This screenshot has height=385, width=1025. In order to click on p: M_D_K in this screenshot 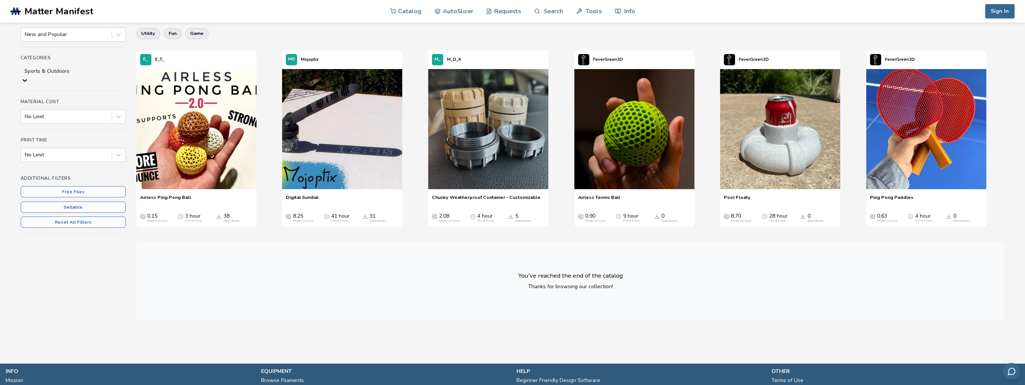, I will do `click(454, 59)`.